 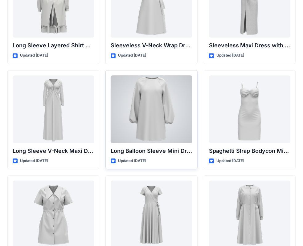 What do you see at coordinates (249, 46) in the screenshot?
I see `p: Sleeveless Maxi Dress with Twist Detail and Slit` at bounding box center [249, 46].